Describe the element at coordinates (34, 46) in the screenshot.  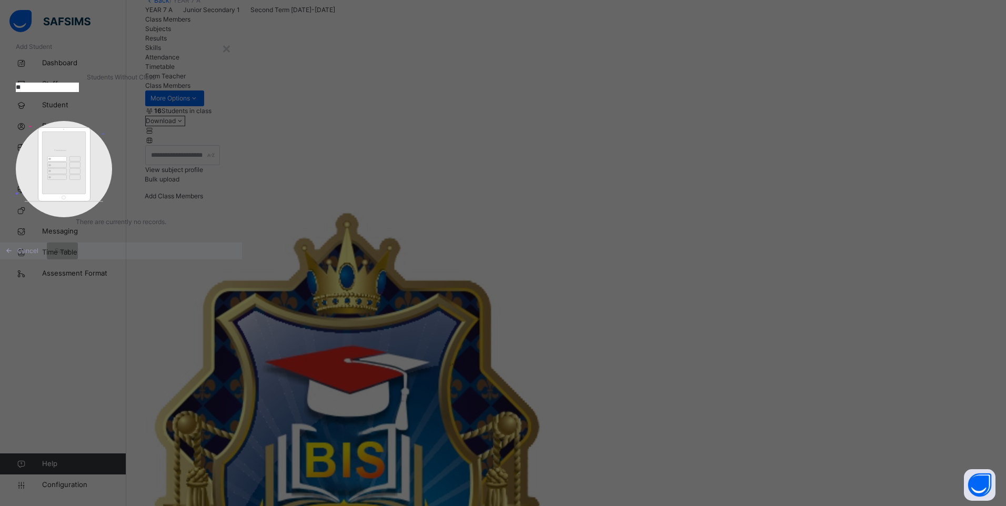
I see `span: Add Student` at that location.